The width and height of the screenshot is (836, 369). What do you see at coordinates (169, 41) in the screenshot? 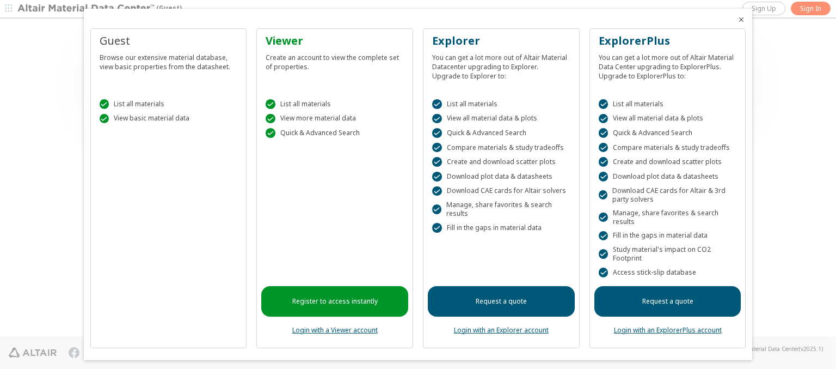
I see `div: Guest` at bounding box center [169, 41].